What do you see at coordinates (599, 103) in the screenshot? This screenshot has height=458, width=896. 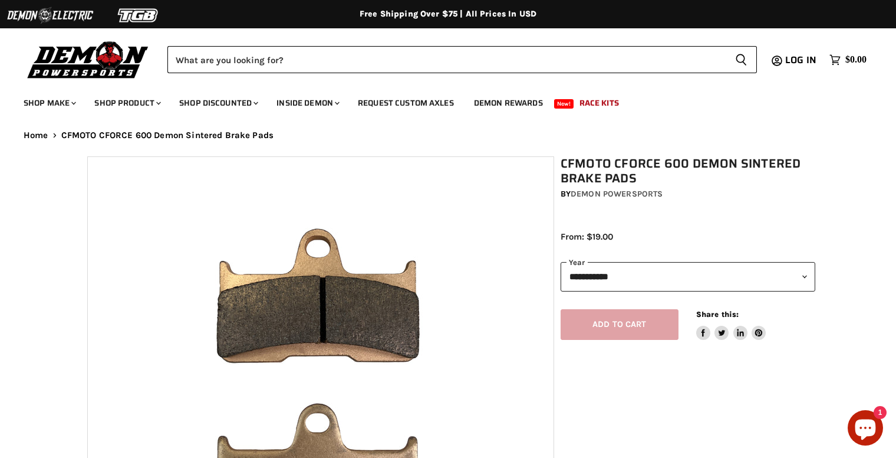 I see `a: Race Kits` at bounding box center [599, 103].